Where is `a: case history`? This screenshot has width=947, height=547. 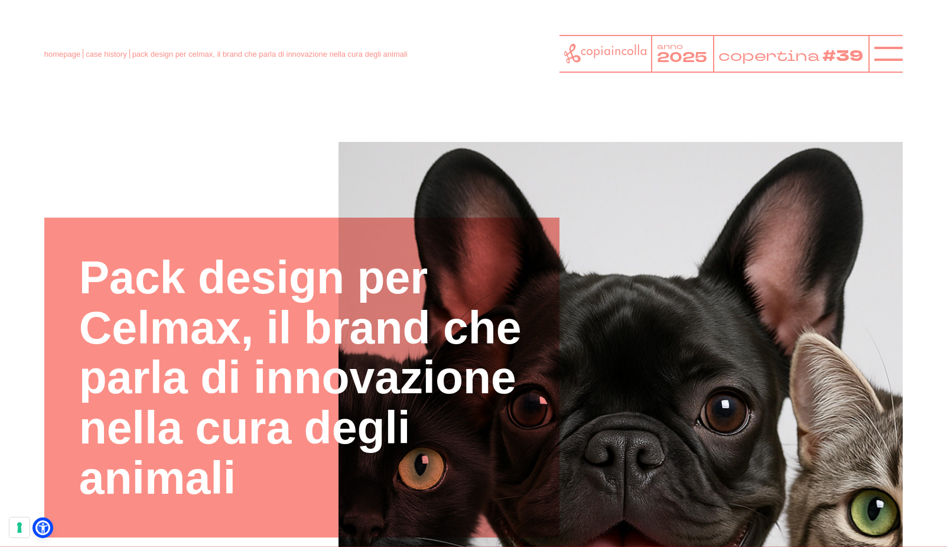
a: case history is located at coordinates (106, 54).